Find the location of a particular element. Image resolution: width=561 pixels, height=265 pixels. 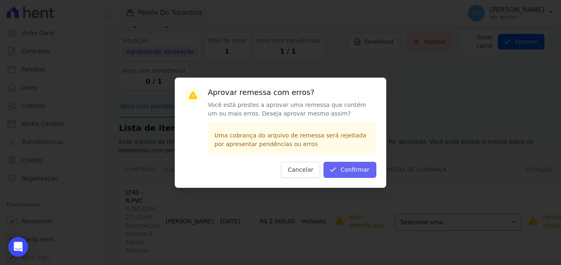

button: Cancelar is located at coordinates (301, 170).